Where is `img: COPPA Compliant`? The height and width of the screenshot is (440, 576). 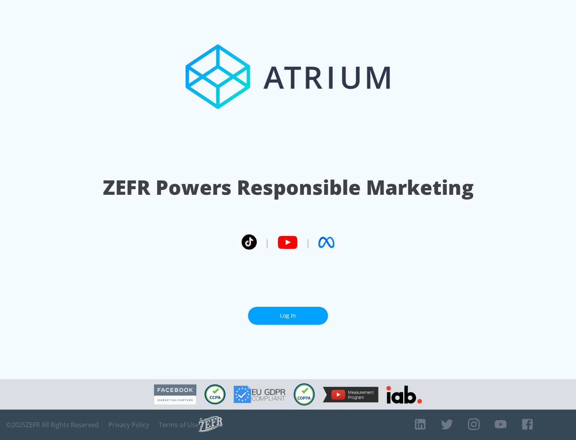
img: COPPA Compliant is located at coordinates (304, 394).